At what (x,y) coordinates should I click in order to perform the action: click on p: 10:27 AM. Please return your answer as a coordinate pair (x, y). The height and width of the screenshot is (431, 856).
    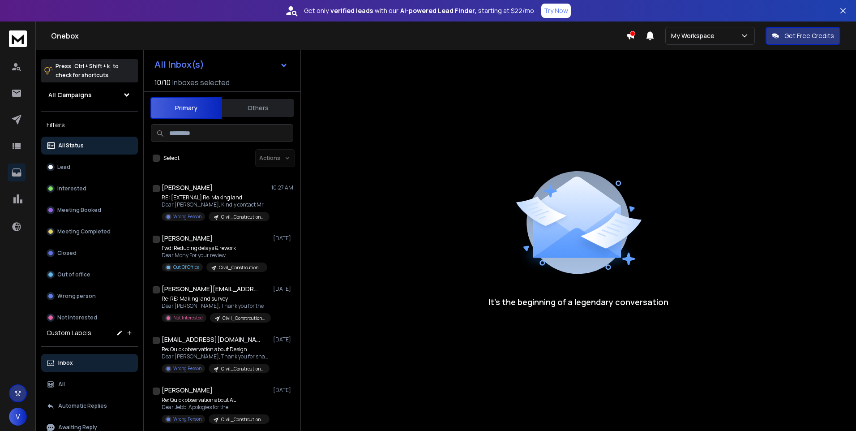
    Looking at the image, I should click on (282, 188).